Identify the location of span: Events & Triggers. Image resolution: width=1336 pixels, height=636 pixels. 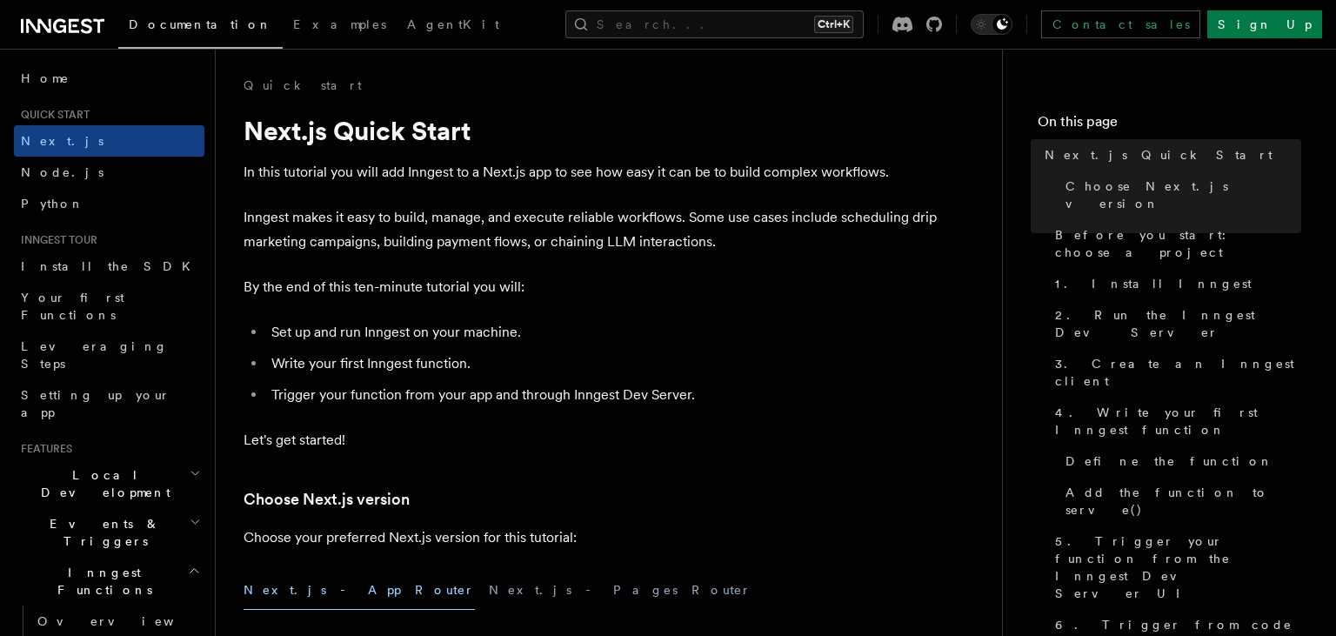
(102, 532).